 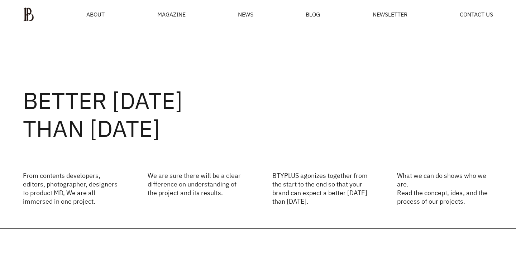 I want to click on p: What we can do shows who we are. Read the concept, idea, and the process of our projects., so click(x=445, y=188).